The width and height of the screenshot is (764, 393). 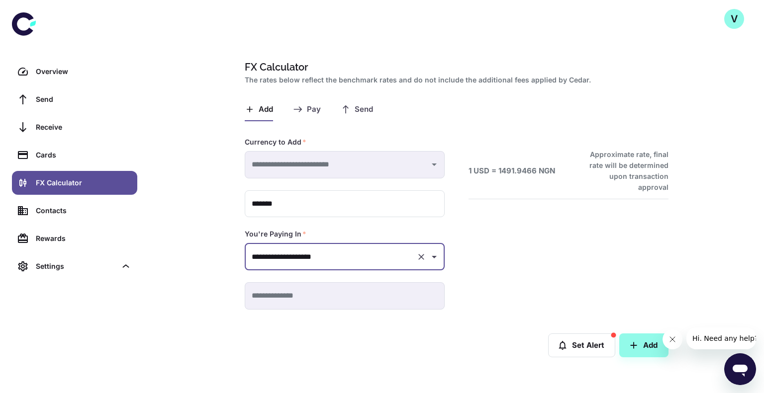 What do you see at coordinates (265, 109) in the screenshot?
I see `span: Add` at bounding box center [265, 109].